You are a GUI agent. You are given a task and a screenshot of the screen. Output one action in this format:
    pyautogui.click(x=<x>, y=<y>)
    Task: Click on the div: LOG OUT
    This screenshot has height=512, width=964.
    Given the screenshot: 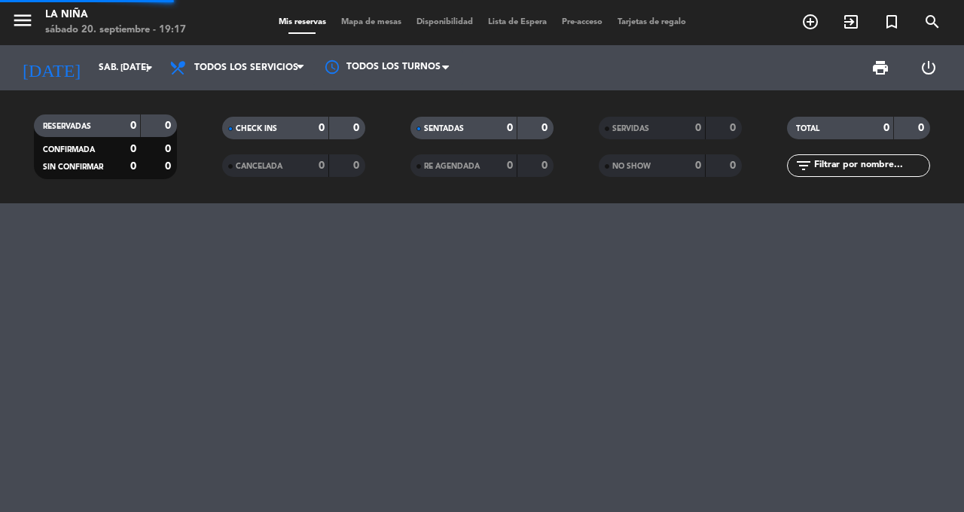 What is the action you would take?
    pyautogui.click(x=929, y=68)
    